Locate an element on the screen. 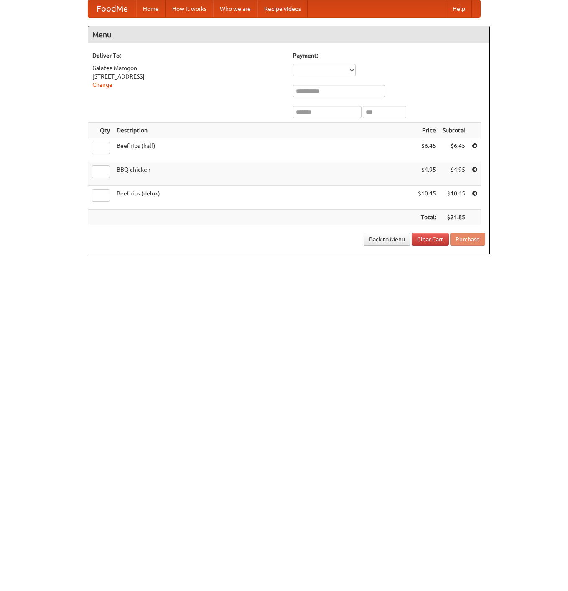 The height and width of the screenshot is (591, 568). a: How it works is located at coordinates (189, 9).